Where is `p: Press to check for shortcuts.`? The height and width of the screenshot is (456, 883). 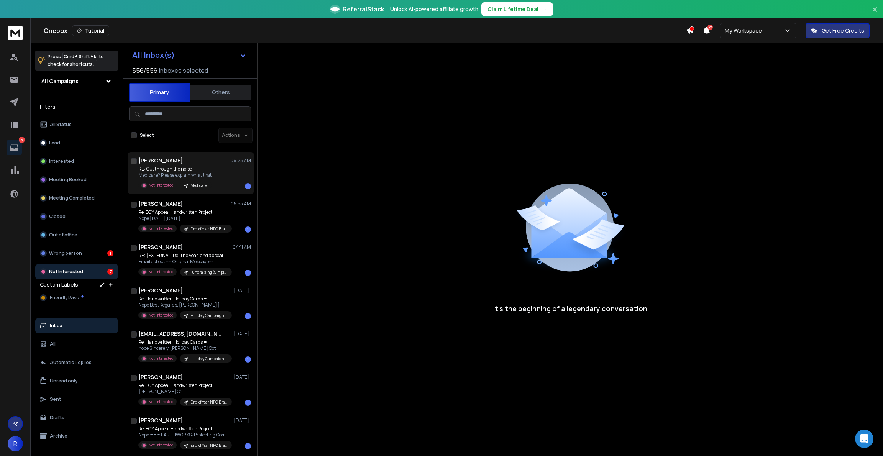
p: Press to check for shortcuts. is located at coordinates (75, 61).